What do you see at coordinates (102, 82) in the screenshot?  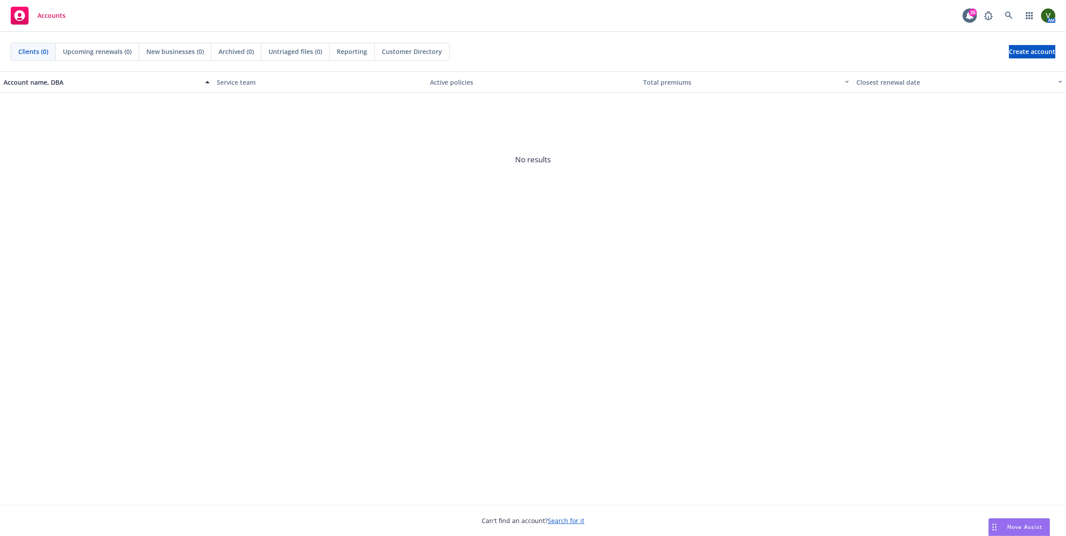 I see `div: Account name, DBA` at bounding box center [102, 82].